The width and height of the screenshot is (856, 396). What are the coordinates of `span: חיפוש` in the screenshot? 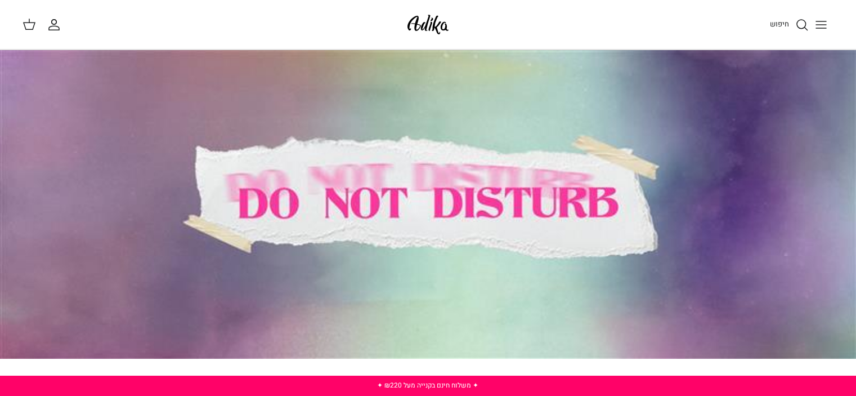 It's located at (780, 24).